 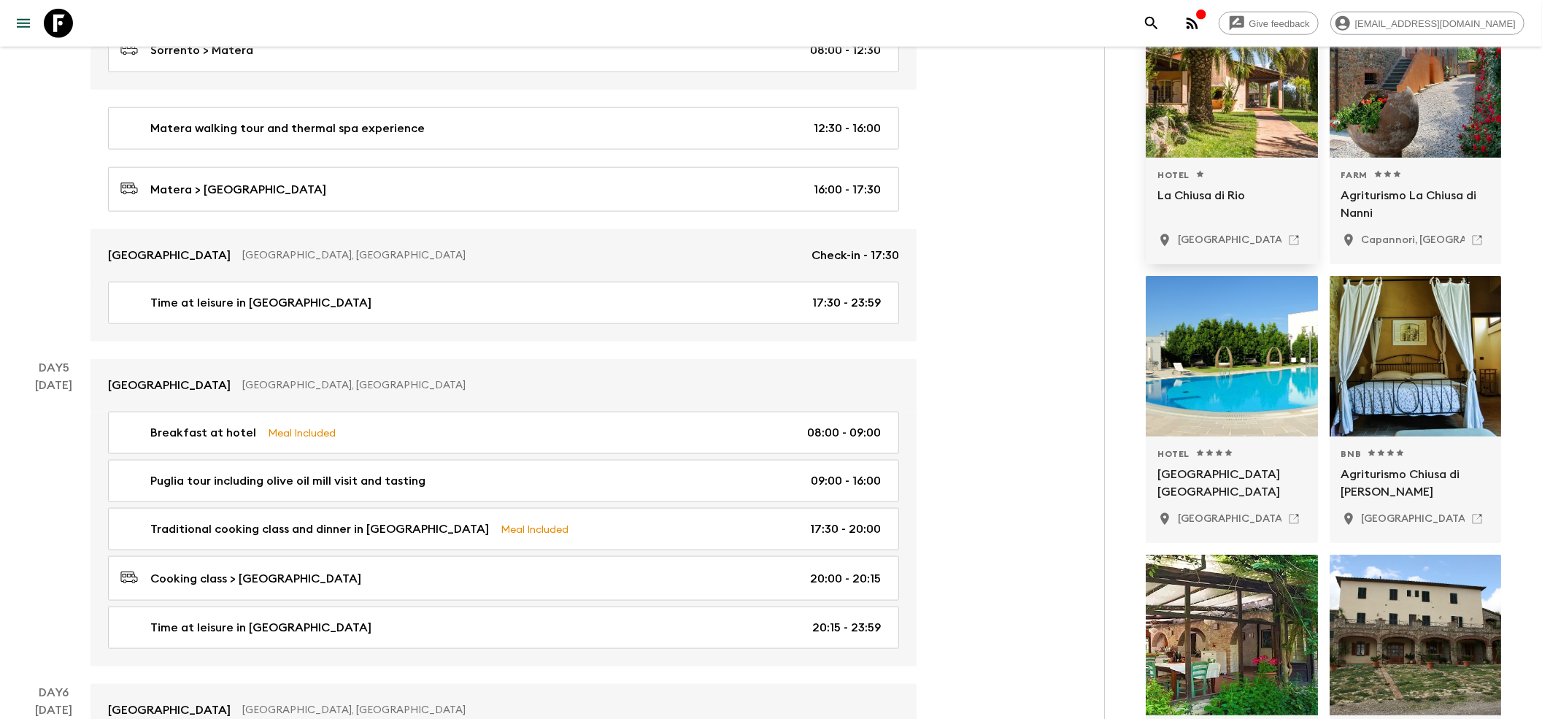 I want to click on div: Photo of Agriturismo Chiusa di Carlo, so click(x=1416, y=356).